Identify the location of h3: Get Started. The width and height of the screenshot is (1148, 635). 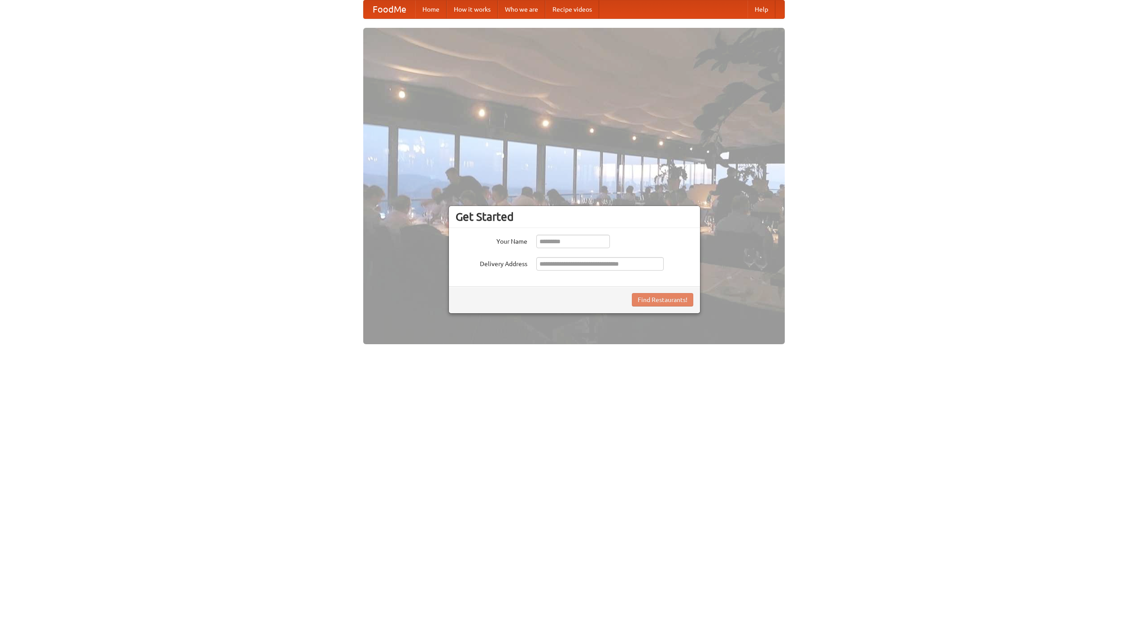
(574, 217).